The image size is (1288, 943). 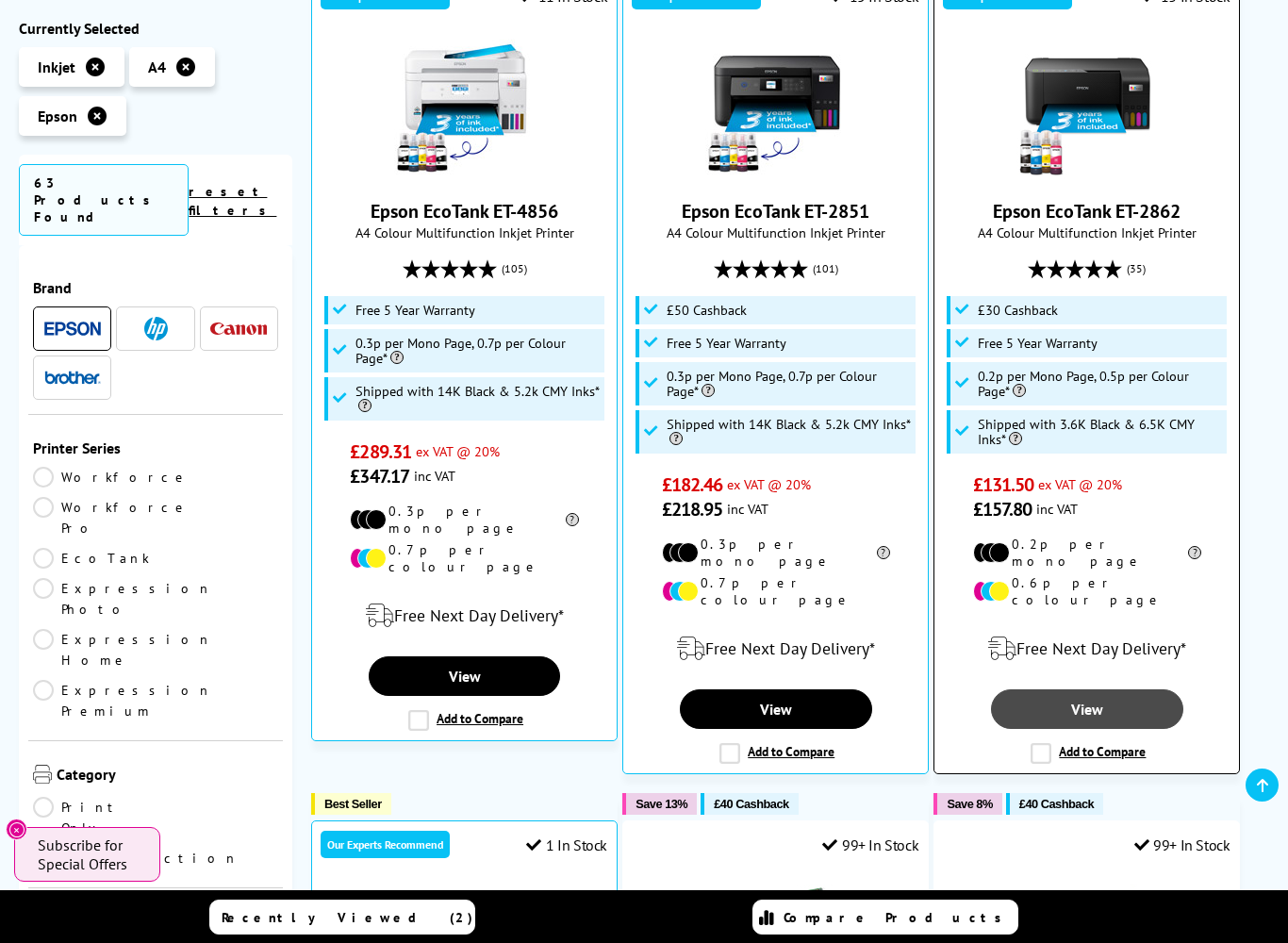 I want to click on span: Category, so click(x=167, y=776).